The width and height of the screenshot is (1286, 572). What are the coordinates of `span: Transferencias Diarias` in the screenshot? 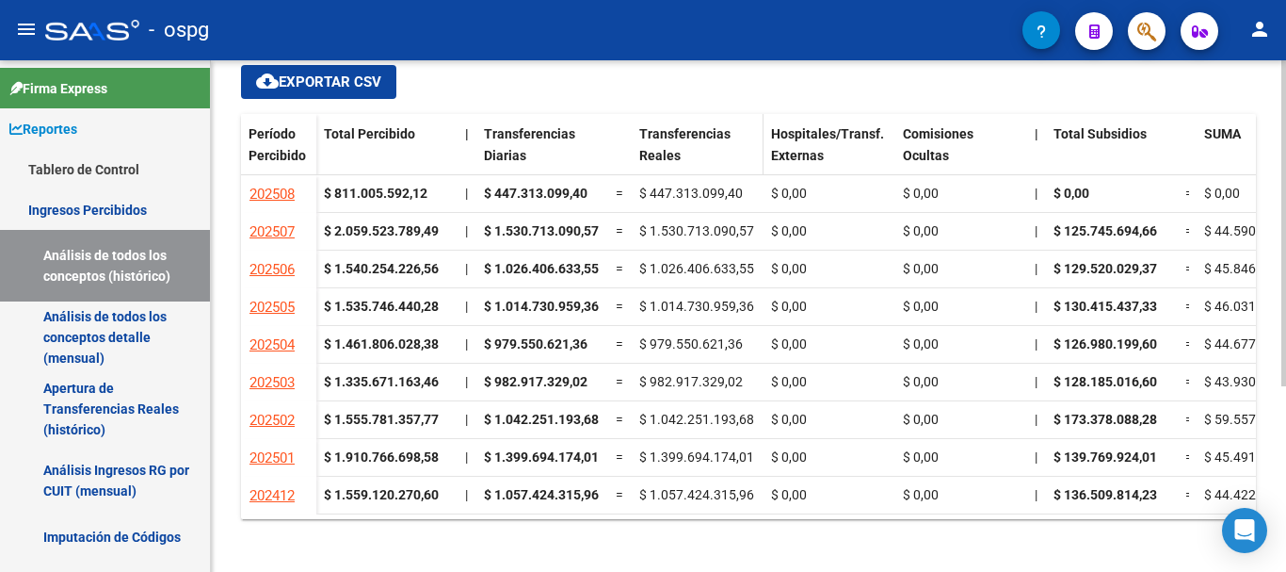 It's located at (529, 144).